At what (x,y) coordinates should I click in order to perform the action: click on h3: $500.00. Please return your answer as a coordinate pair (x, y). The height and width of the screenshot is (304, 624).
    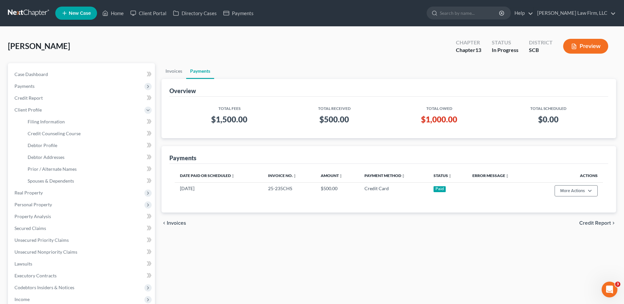
    Looking at the image, I should click on (334, 119).